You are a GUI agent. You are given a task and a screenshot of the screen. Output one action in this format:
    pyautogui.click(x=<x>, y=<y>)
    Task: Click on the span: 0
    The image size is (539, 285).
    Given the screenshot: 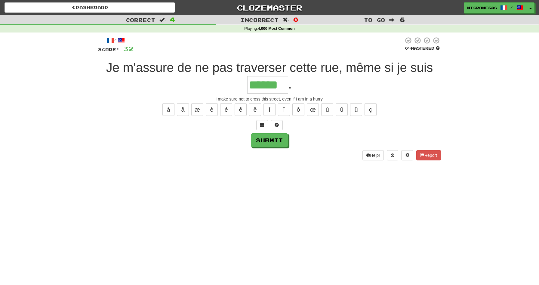 What is the action you would take?
    pyautogui.click(x=296, y=20)
    